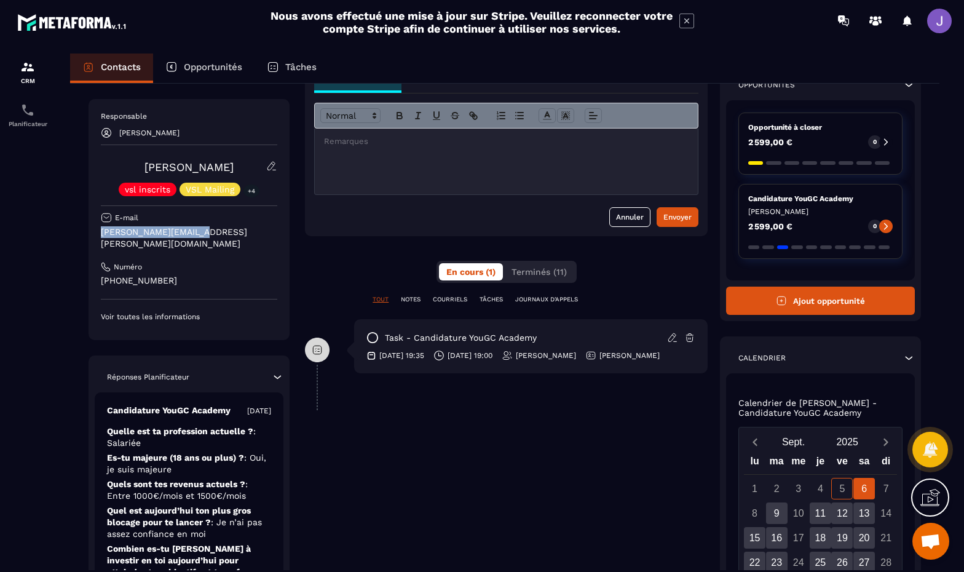  What do you see at coordinates (865, 463) in the screenshot?
I see `div: sa` at bounding box center [865, 463].